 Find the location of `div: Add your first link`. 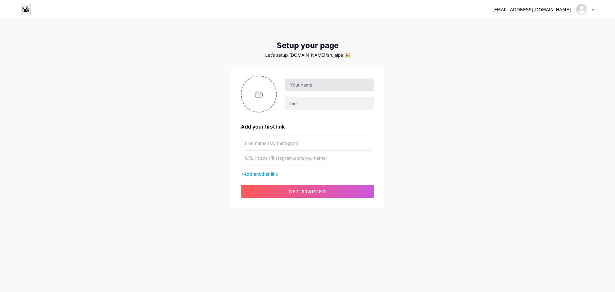

div: Add your first link is located at coordinates (308, 127).